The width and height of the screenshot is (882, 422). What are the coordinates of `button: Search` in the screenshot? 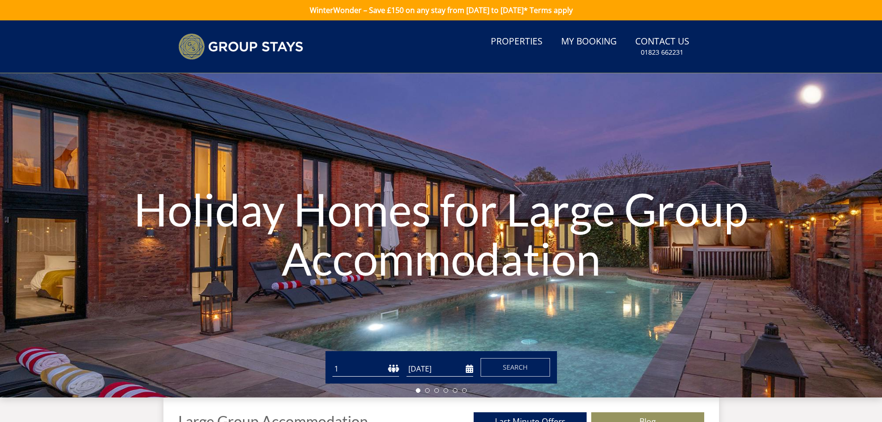 It's located at (515, 367).